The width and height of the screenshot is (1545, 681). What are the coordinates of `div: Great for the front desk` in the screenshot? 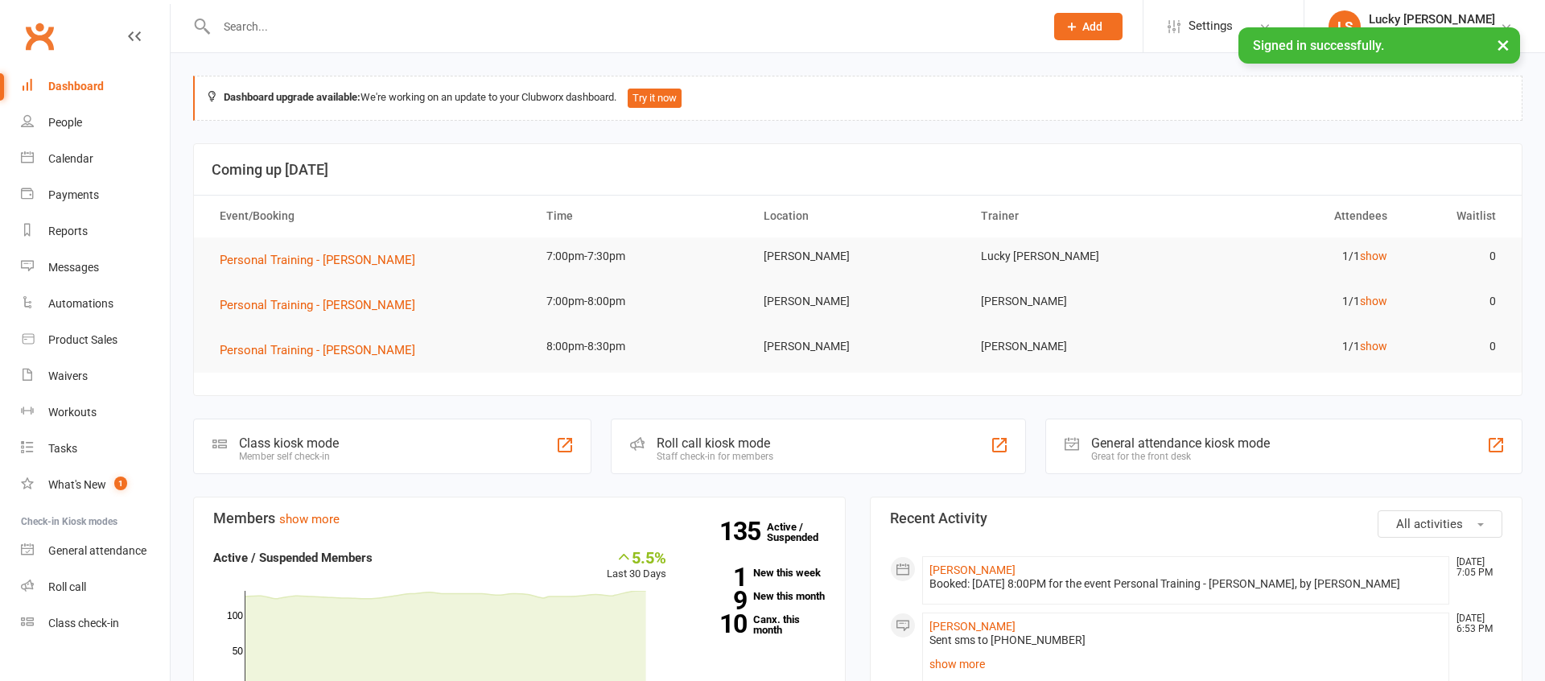 It's located at (1180, 456).